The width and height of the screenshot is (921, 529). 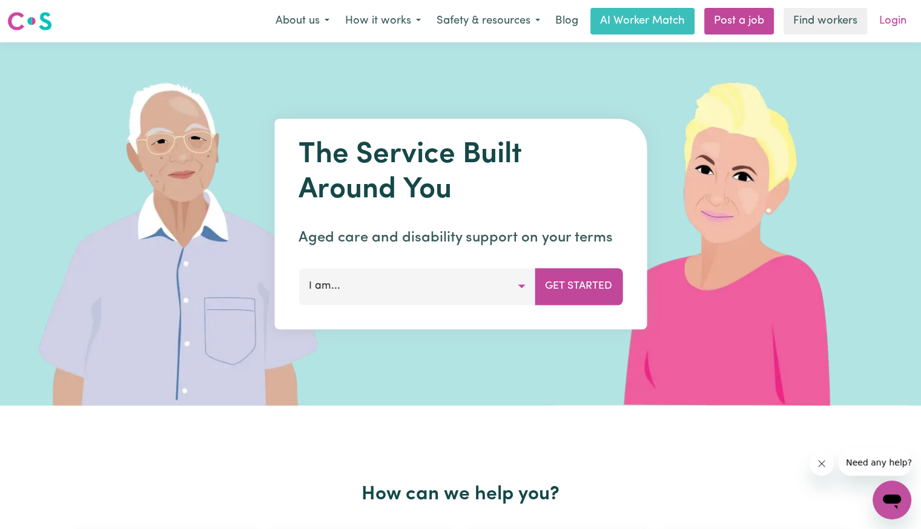 What do you see at coordinates (40, 13) in the screenshot?
I see `span: Need any help?` at bounding box center [40, 13].